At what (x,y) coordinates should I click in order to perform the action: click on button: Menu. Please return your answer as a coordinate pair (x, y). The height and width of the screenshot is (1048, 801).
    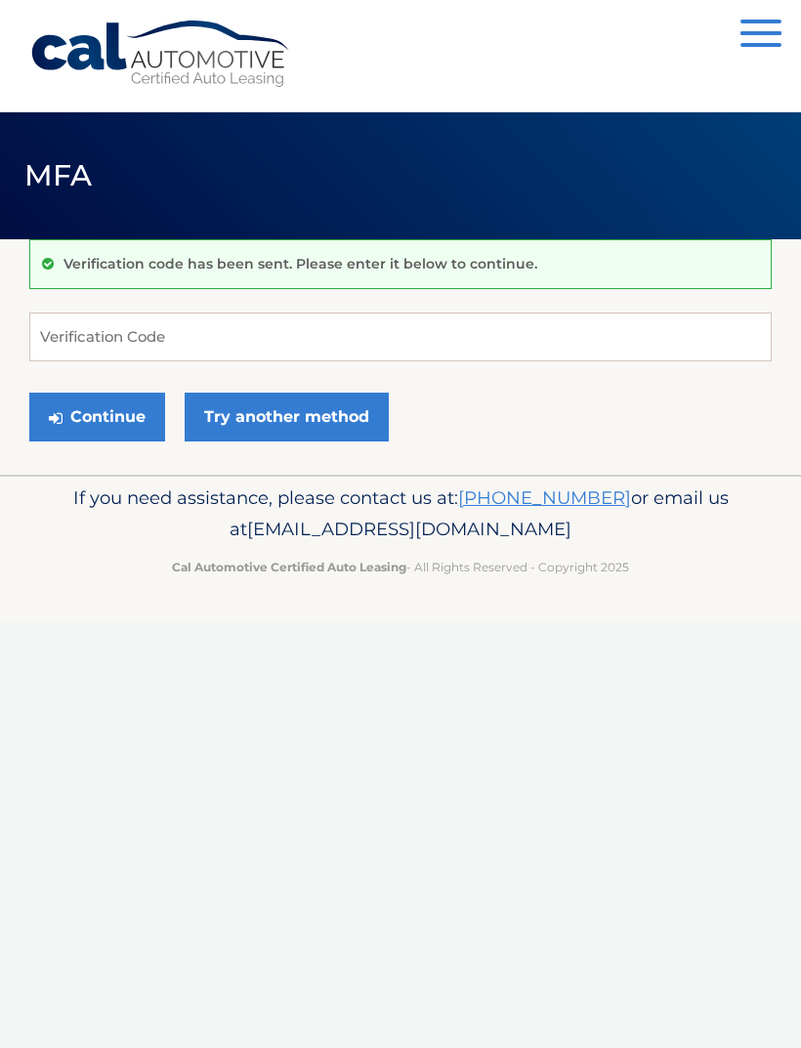
    Looking at the image, I should click on (761, 35).